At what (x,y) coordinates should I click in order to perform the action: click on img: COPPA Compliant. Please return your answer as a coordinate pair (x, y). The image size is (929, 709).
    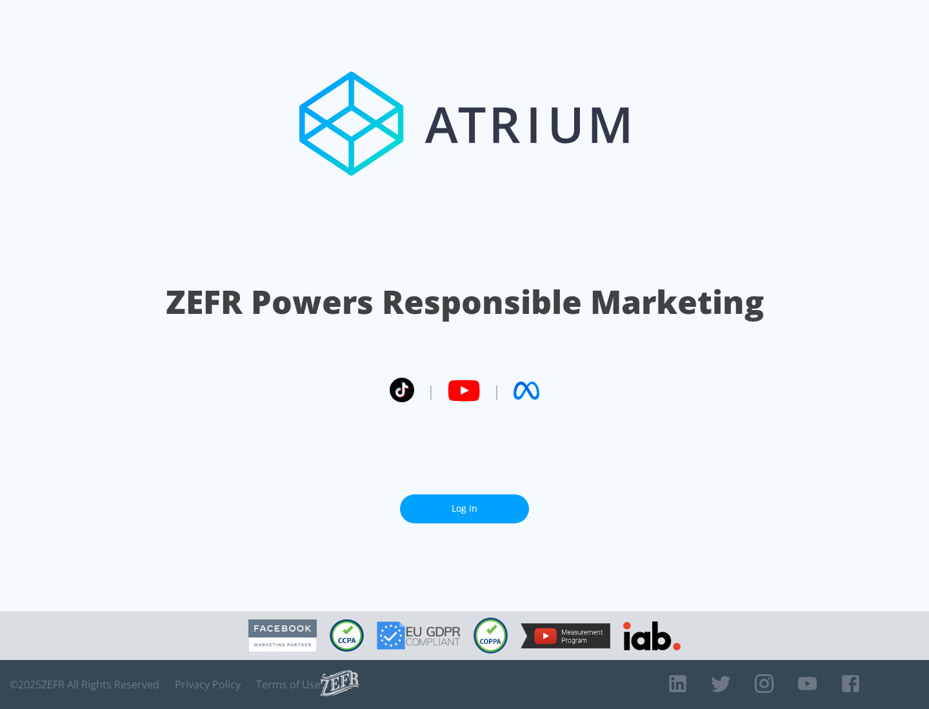
    Looking at the image, I should click on (490, 636).